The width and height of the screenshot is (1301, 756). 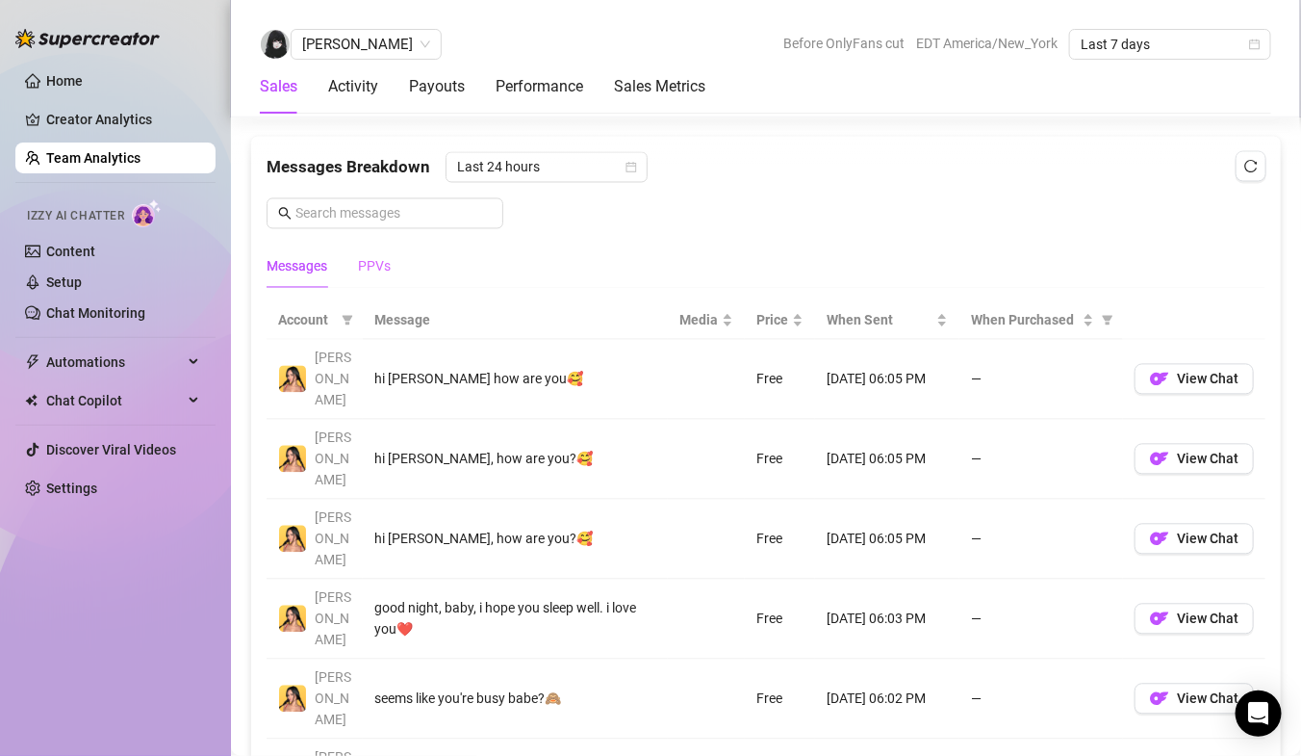 I want to click on div: Messages Breakdown, so click(x=766, y=167).